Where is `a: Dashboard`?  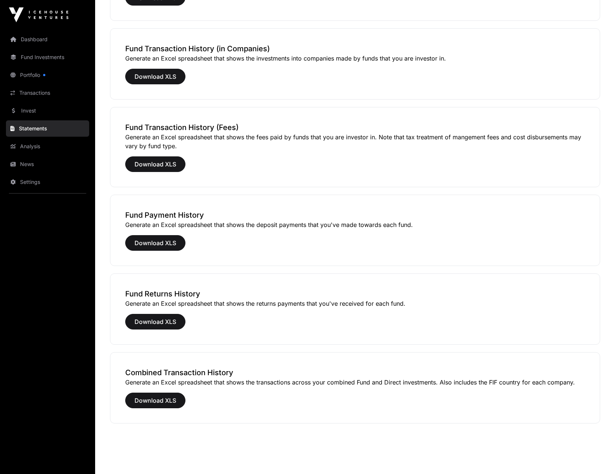
a: Dashboard is located at coordinates (48, 39).